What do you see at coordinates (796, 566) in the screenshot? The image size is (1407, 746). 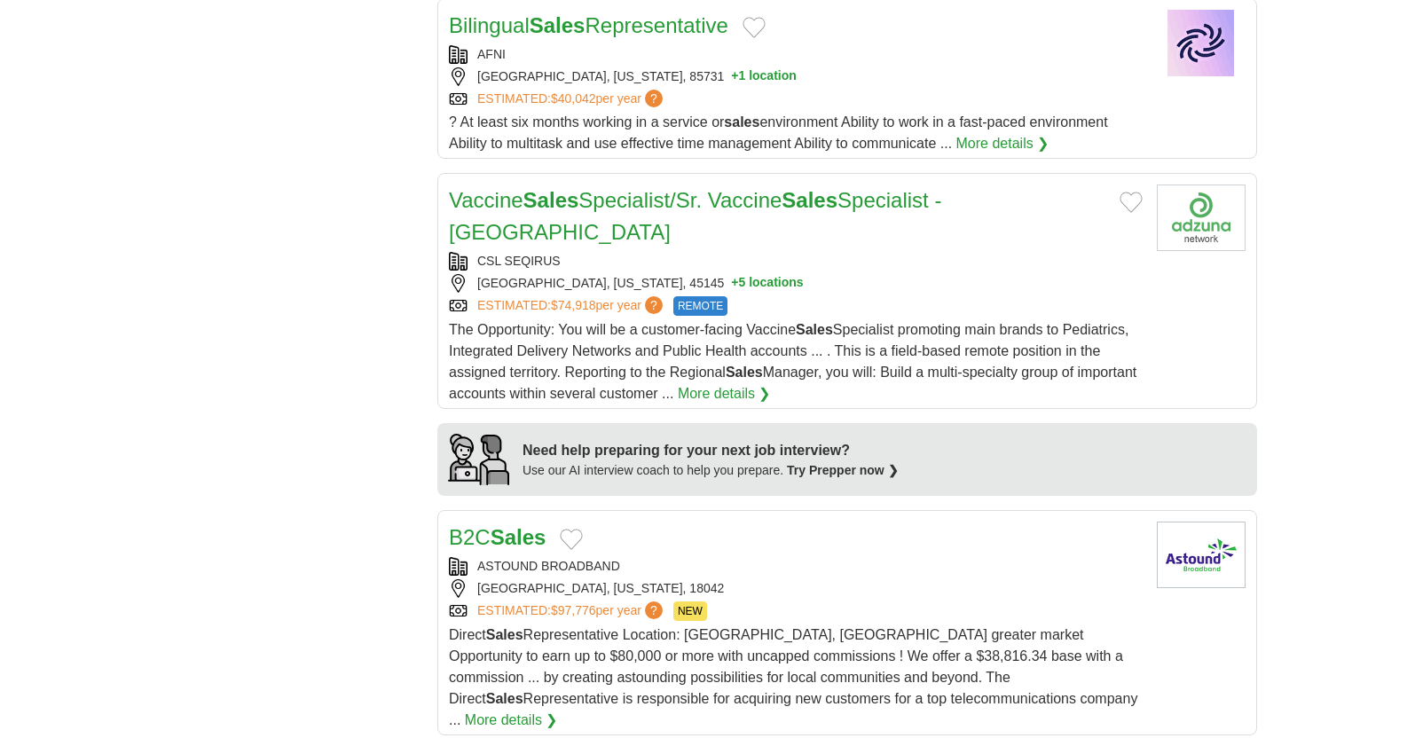 I see `div: ASTOUND BROADBAND` at bounding box center [796, 566].